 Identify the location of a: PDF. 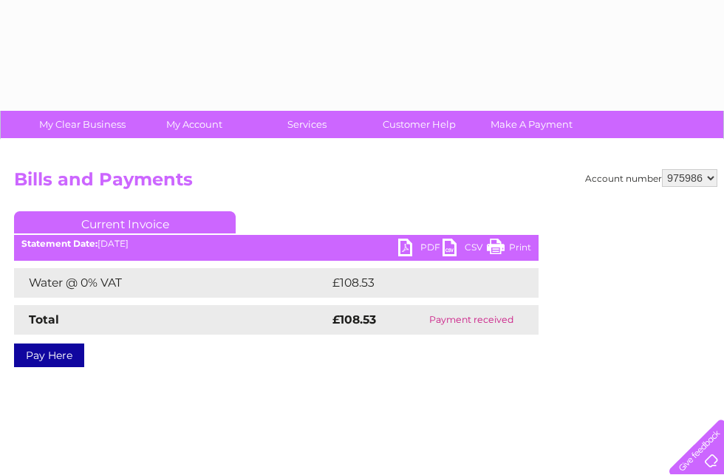
(420, 249).